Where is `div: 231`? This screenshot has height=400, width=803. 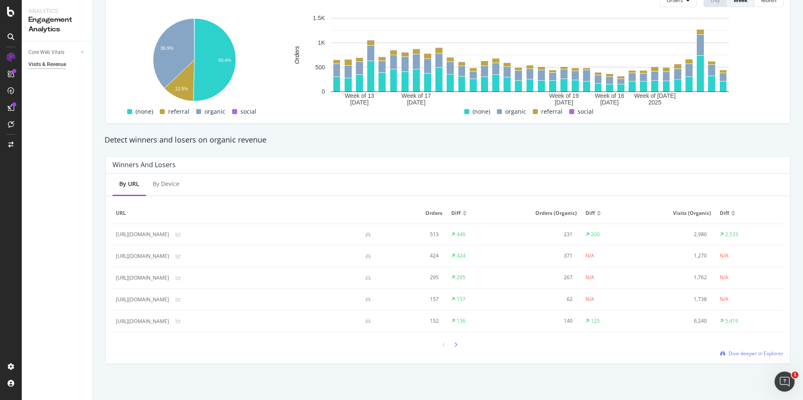
div: 231 is located at coordinates (545, 234).